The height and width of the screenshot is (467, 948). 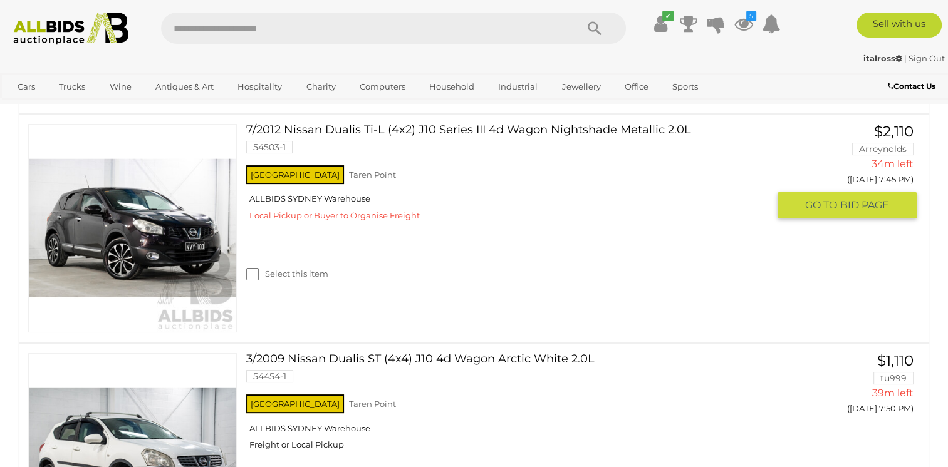 I want to click on a: Computers, so click(x=382, y=86).